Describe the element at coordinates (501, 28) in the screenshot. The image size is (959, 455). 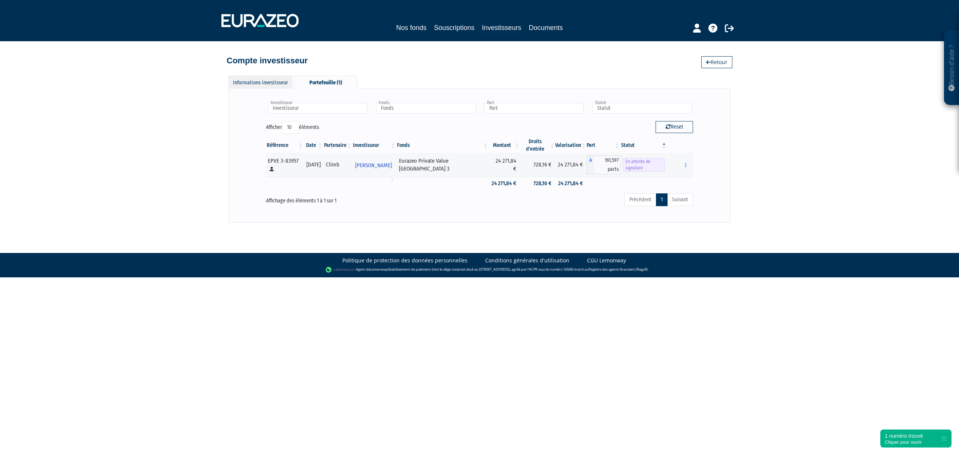
I see `a: Investisseurs` at that location.